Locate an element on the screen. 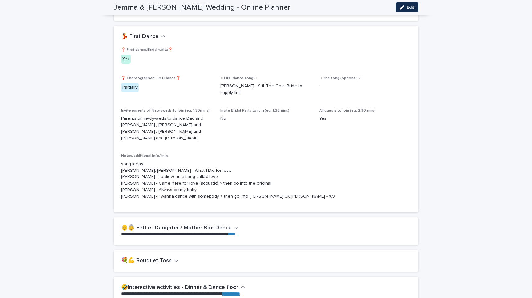 The height and width of the screenshot is (298, 532). h2: 💃 First Dance is located at coordinates (140, 37).